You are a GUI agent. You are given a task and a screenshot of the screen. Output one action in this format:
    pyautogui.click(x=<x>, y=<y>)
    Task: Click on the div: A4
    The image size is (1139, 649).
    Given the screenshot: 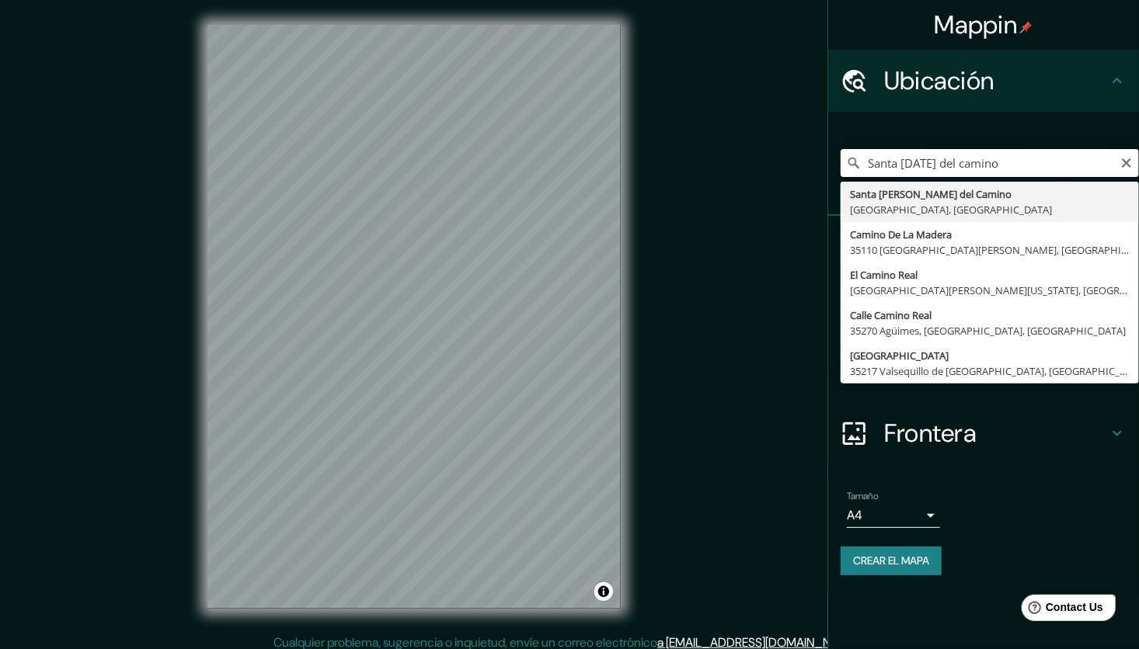 What is the action you would take?
    pyautogui.click(x=893, y=516)
    